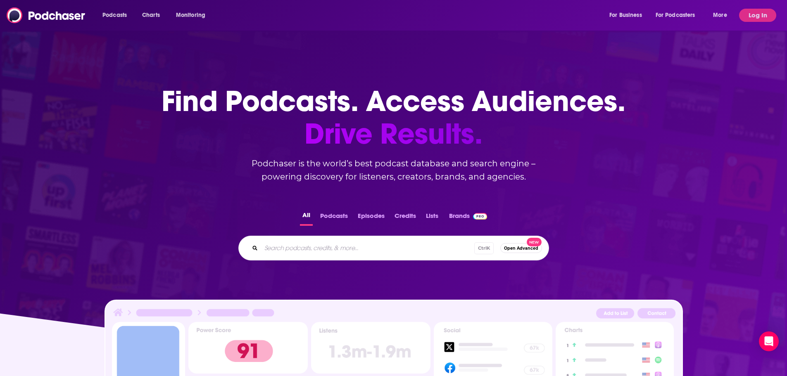 Image resolution: width=787 pixels, height=376 pixels. Describe the element at coordinates (151, 15) in the screenshot. I see `a: Charts` at that location.